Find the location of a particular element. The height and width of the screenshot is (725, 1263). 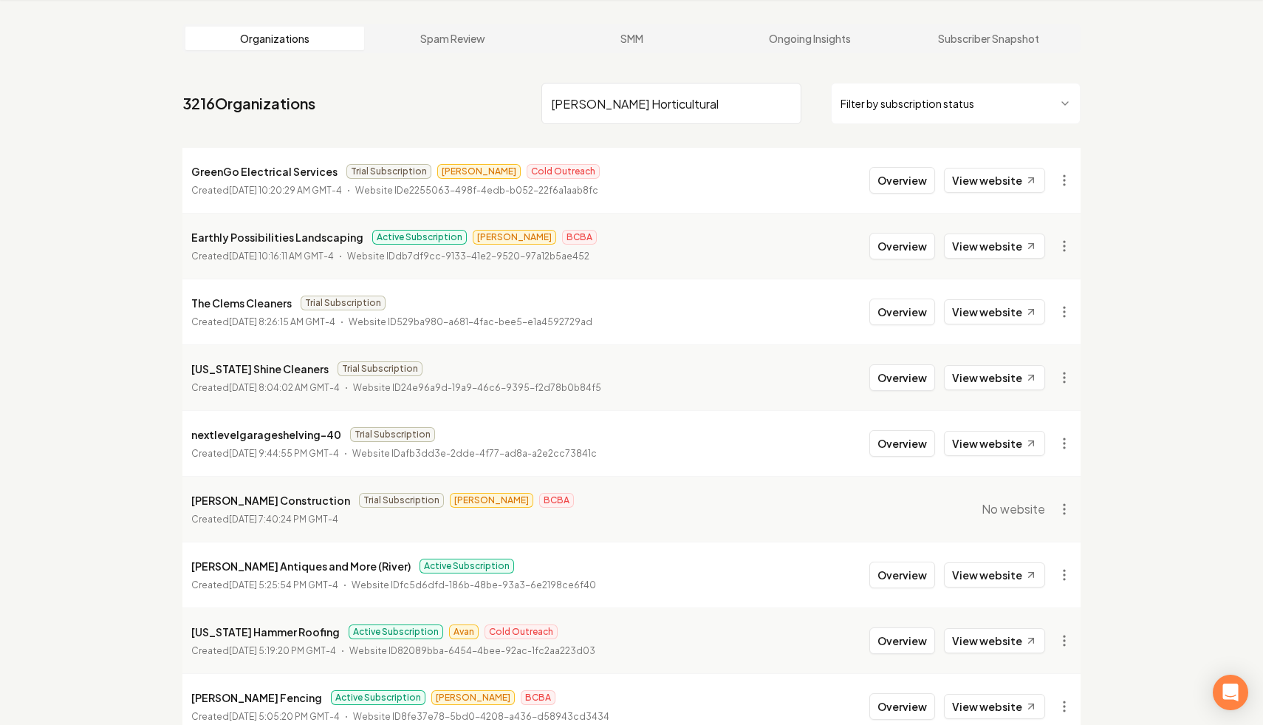

a: SMM is located at coordinates (632, 38).